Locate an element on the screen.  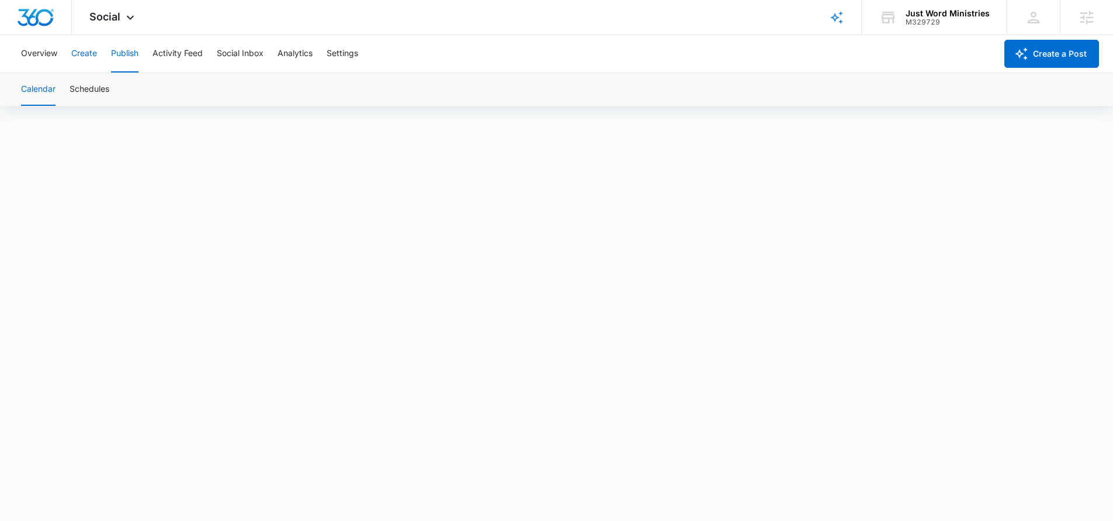
button: Schedules is located at coordinates (89, 89).